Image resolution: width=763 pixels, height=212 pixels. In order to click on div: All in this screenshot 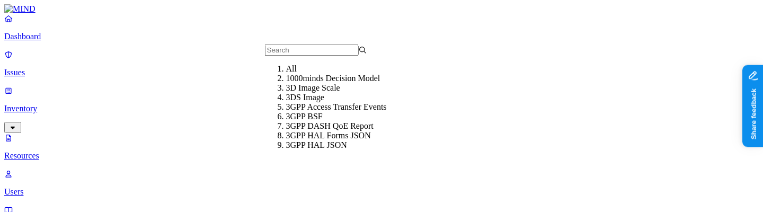, I will do `click(337, 69)`.